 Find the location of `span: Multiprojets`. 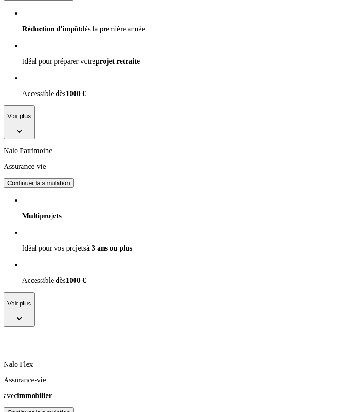

span: Multiprojets is located at coordinates (42, 215).